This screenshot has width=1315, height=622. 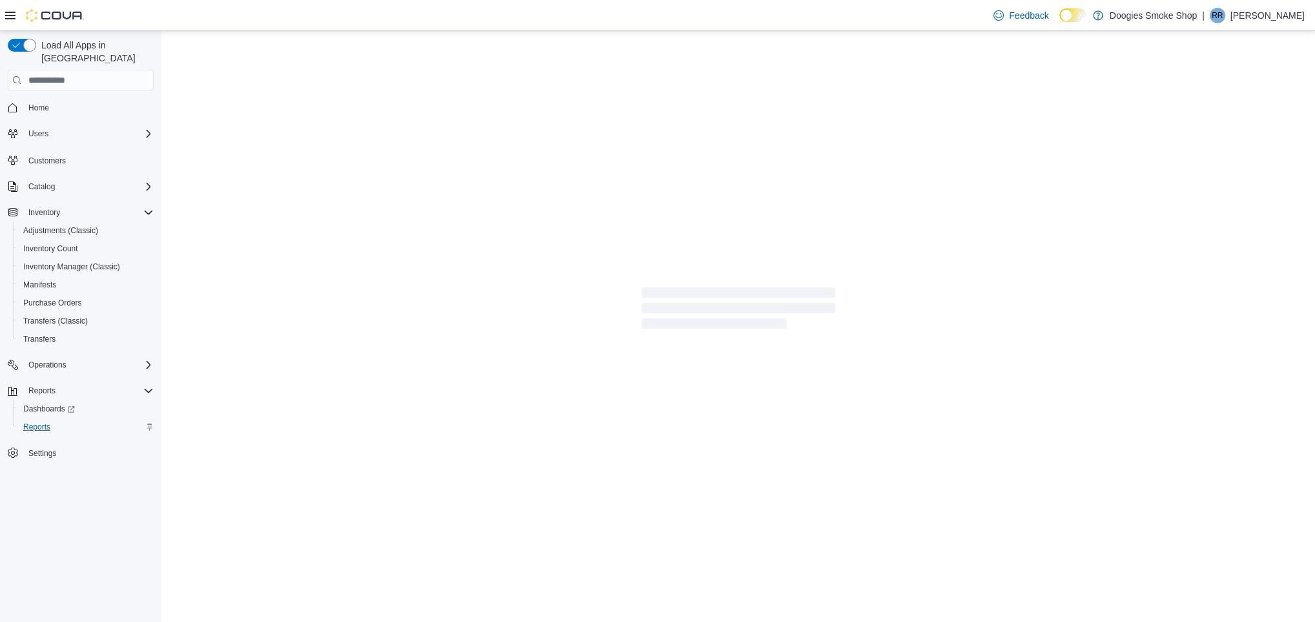 I want to click on a: Inventory Manager (Classic), so click(x=72, y=267).